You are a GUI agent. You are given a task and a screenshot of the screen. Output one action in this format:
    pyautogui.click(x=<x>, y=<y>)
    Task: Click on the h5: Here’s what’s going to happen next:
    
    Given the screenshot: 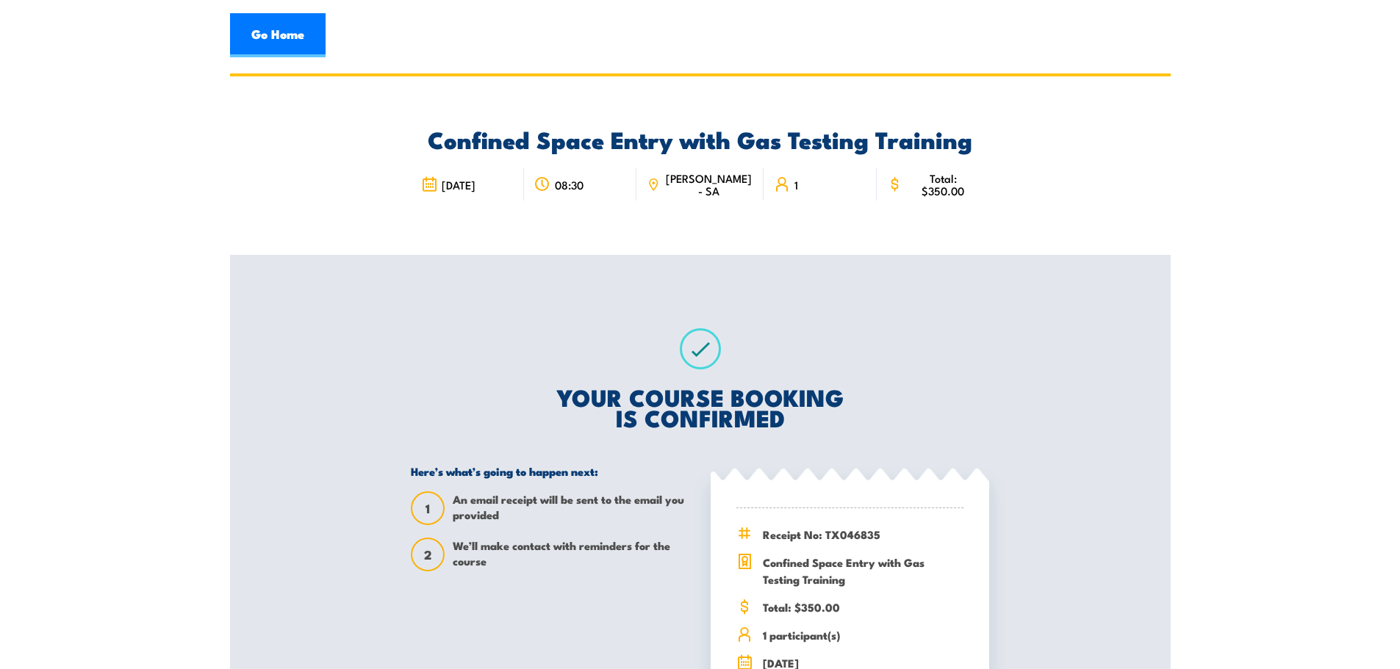 What is the action you would take?
    pyautogui.click(x=550, y=471)
    